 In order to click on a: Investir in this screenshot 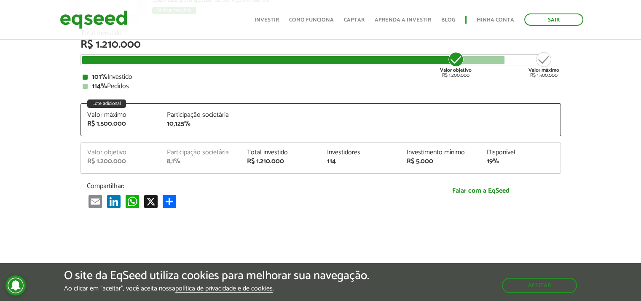, I will do `click(267, 20)`.